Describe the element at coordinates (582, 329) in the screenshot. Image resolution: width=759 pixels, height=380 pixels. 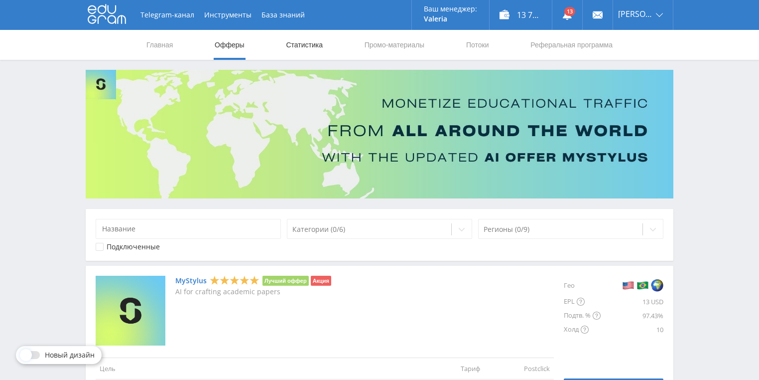
I see `div: Холд` at that location.